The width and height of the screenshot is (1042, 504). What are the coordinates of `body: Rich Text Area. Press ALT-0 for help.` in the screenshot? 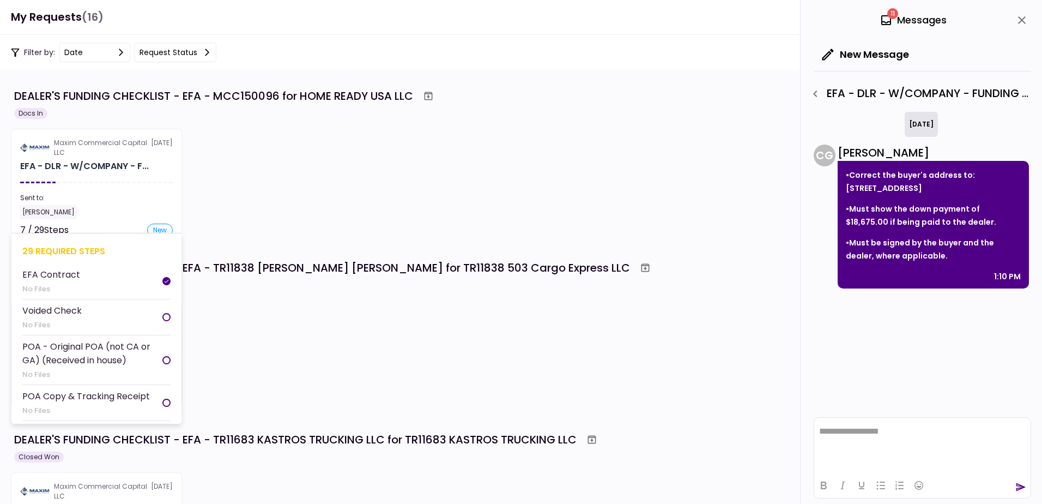 It's located at (108, 14).